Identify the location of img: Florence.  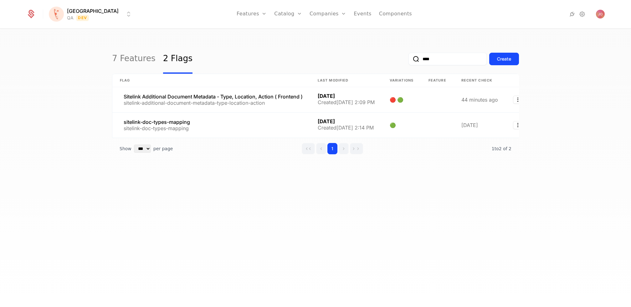
(56, 14).